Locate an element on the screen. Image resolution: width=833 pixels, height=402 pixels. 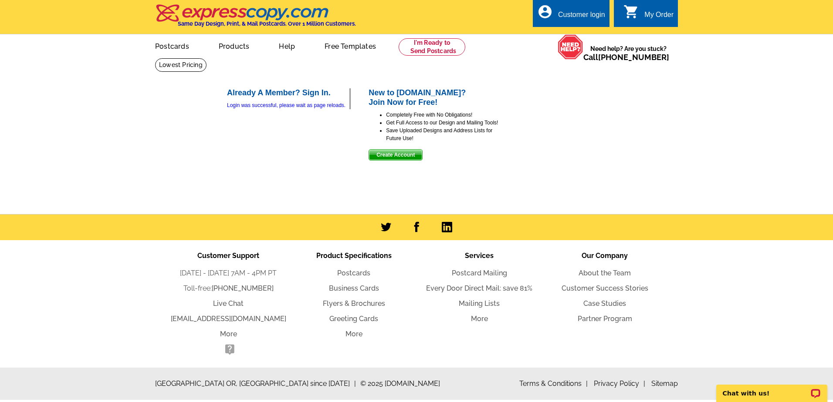
a: Postcard Mailing is located at coordinates (479, 273).